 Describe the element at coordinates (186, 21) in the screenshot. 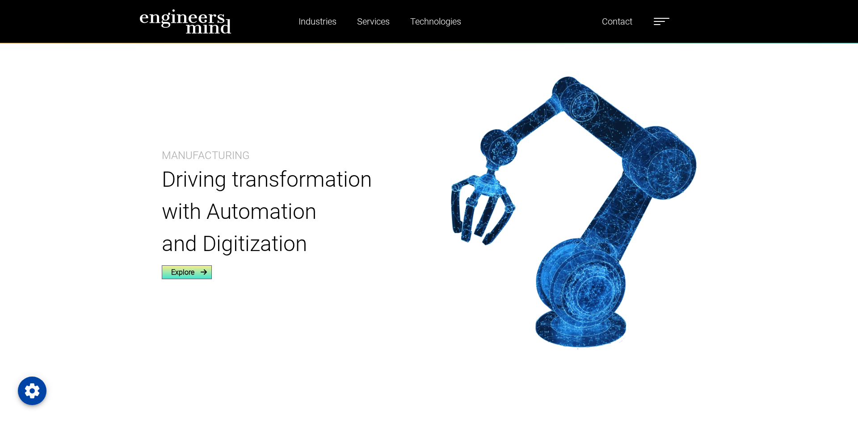

I see `img: logo` at that location.